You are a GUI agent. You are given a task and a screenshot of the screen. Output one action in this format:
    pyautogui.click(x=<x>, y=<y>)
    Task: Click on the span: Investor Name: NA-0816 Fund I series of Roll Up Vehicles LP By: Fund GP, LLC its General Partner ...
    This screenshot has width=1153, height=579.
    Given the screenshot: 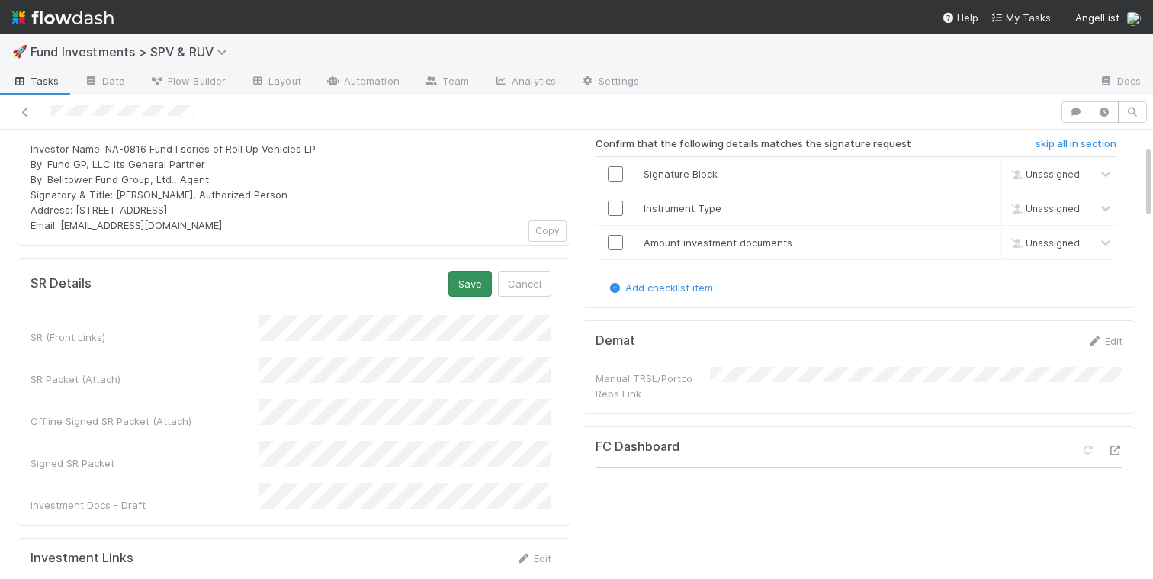 What is the action you would take?
    pyautogui.click(x=173, y=187)
    